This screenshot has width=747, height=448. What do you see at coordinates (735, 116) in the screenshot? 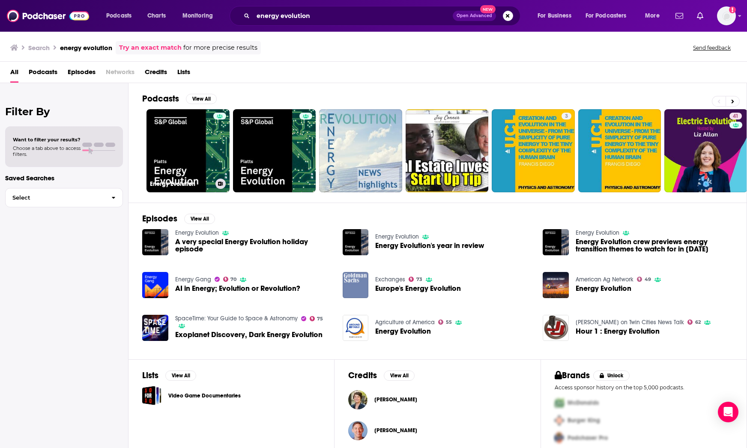
I see `a: 41` at bounding box center [735, 116].